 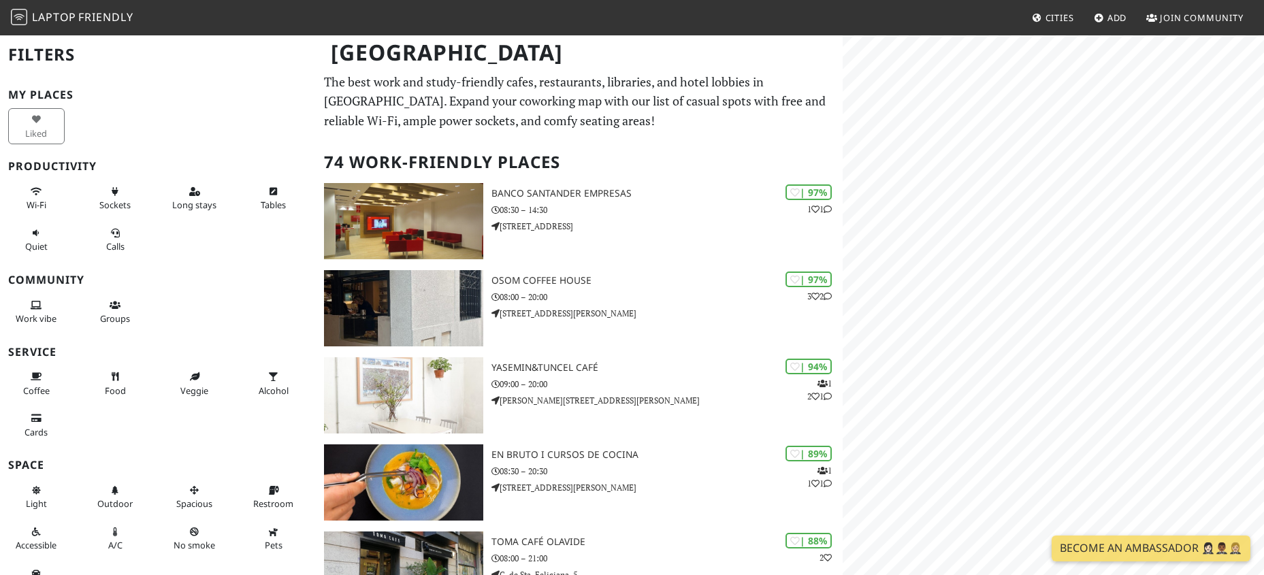 What do you see at coordinates (115, 539) in the screenshot?
I see `button: A/C` at bounding box center [115, 539].